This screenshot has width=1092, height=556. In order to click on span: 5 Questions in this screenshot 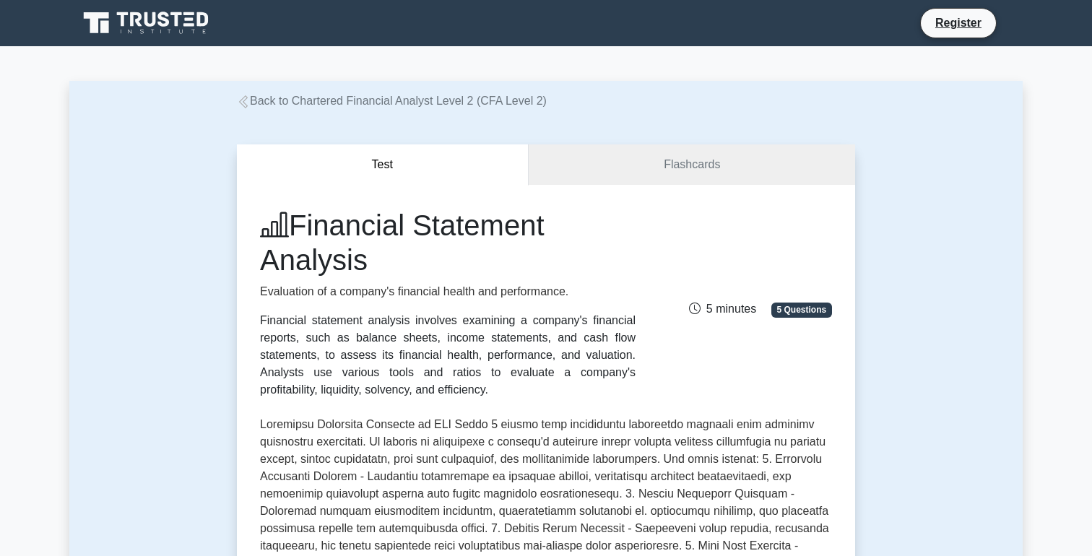, I will do `click(802, 310)`.